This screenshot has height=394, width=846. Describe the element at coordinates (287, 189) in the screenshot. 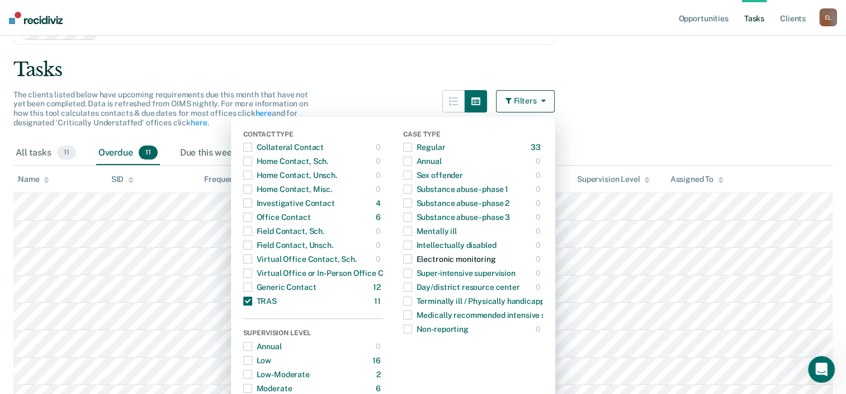

I see `div: Home Contact, Misc.` at that location.